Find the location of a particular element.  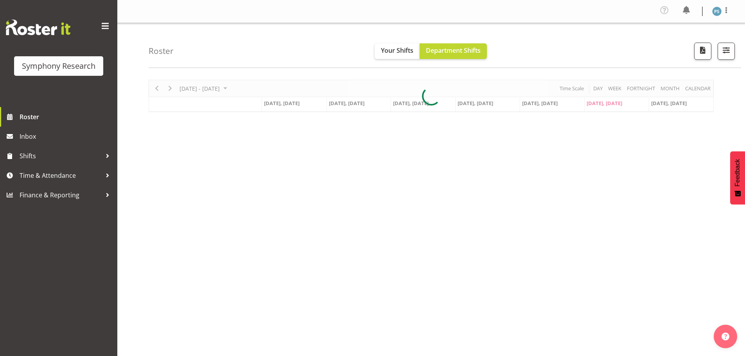

button: Download a PDF of the roster according to the set date range. is located at coordinates (702, 51).